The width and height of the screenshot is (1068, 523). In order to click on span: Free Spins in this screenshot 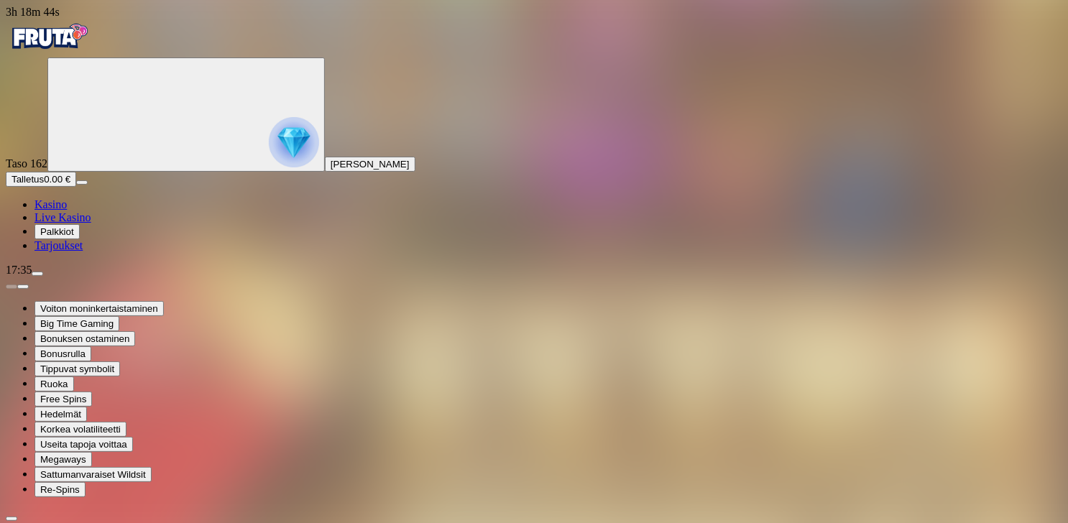, I will do `click(63, 399)`.